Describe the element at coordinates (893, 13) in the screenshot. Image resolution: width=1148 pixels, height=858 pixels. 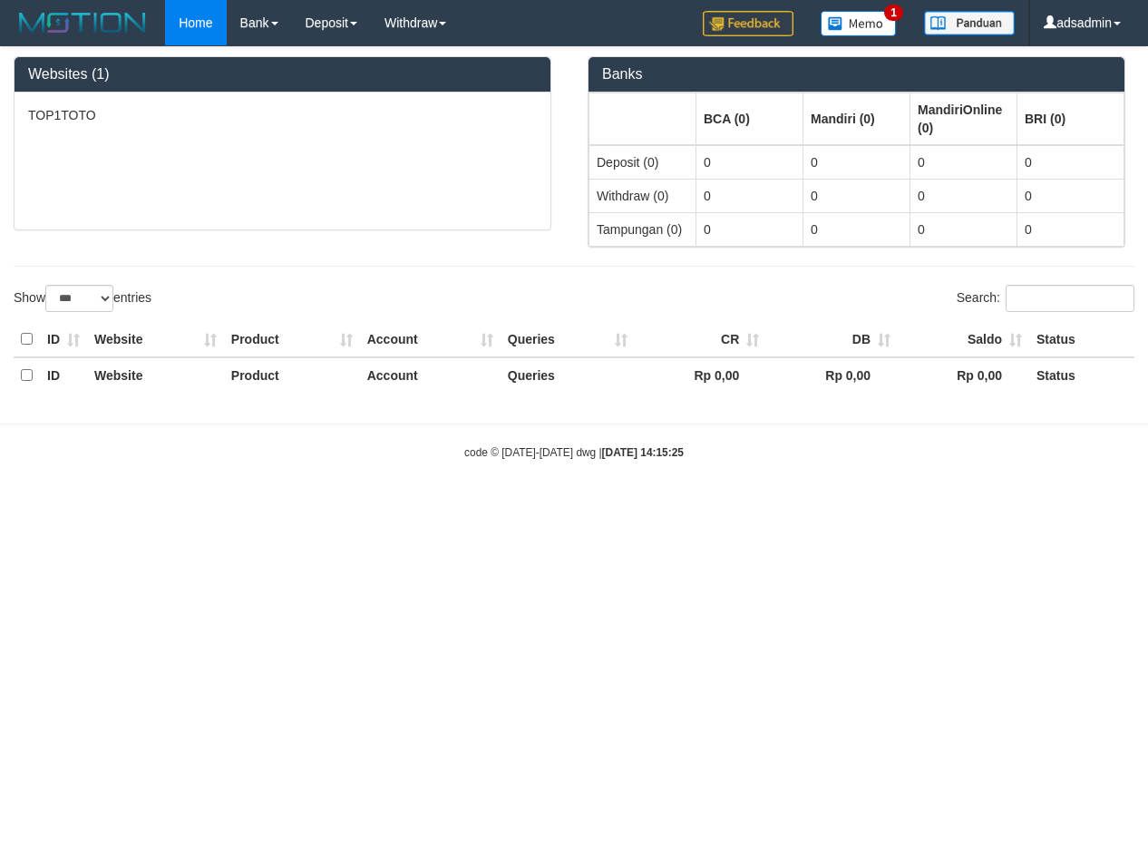
I see `span: 1` at that location.